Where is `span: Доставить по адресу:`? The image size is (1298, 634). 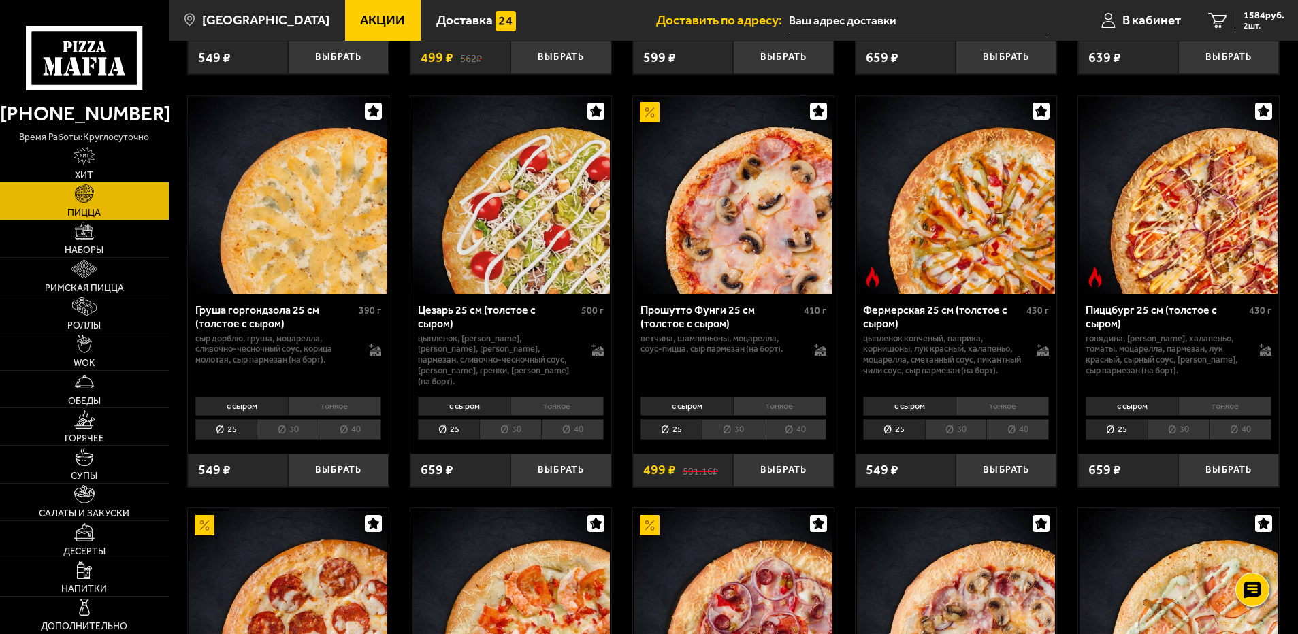
span: Доставить по адресу: is located at coordinates (722, 20).